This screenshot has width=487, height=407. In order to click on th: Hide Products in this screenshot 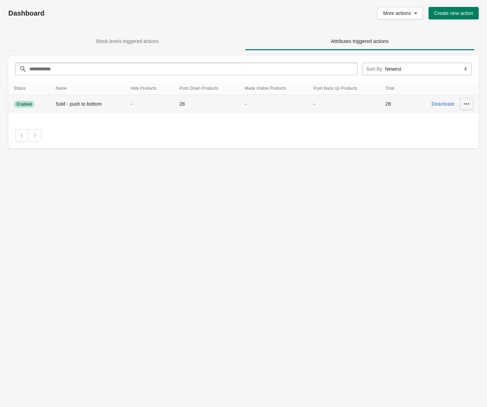, I will do `click(149, 88)`.